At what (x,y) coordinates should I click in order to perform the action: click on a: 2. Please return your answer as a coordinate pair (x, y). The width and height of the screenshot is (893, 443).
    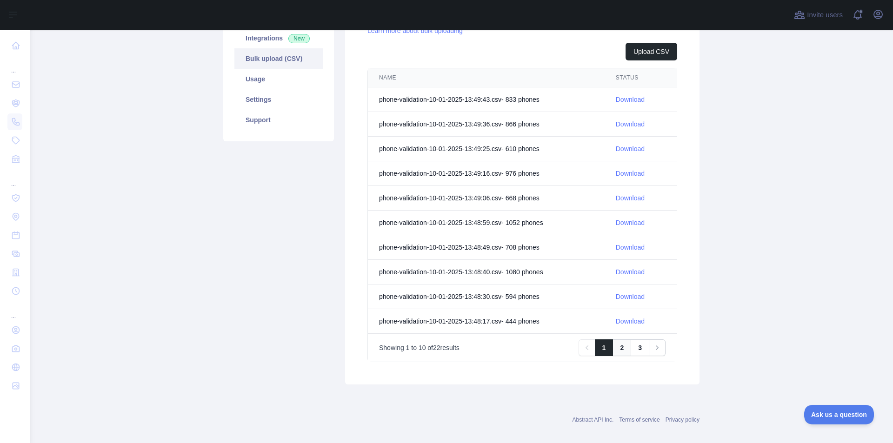
    Looking at the image, I should click on (622, 348).